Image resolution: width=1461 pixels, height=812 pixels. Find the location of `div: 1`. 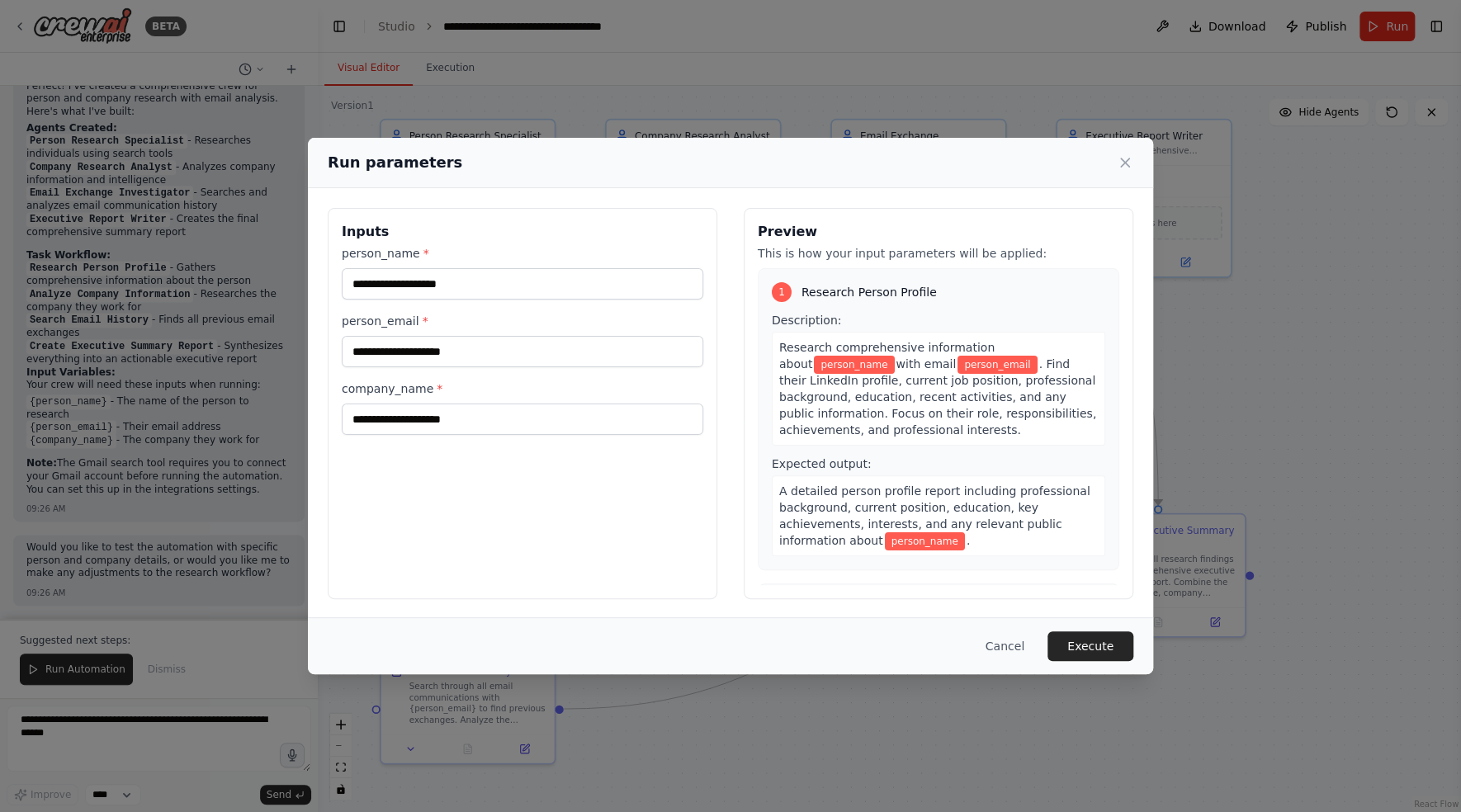

div: 1 is located at coordinates (781, 293).